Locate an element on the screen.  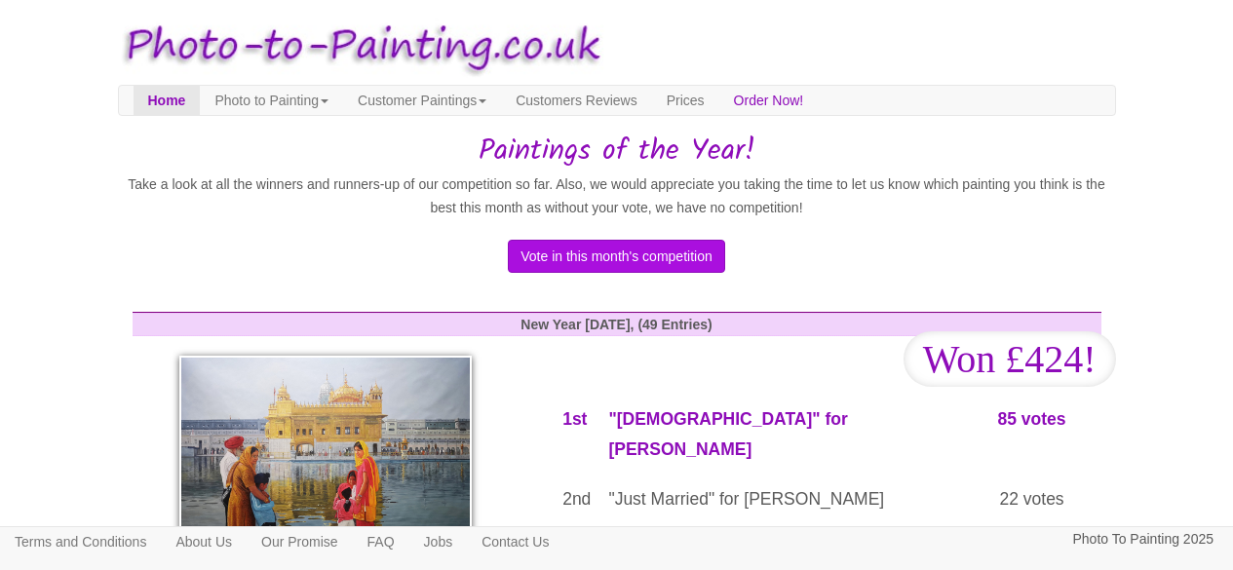
a: FAQ is located at coordinates (381, 542).